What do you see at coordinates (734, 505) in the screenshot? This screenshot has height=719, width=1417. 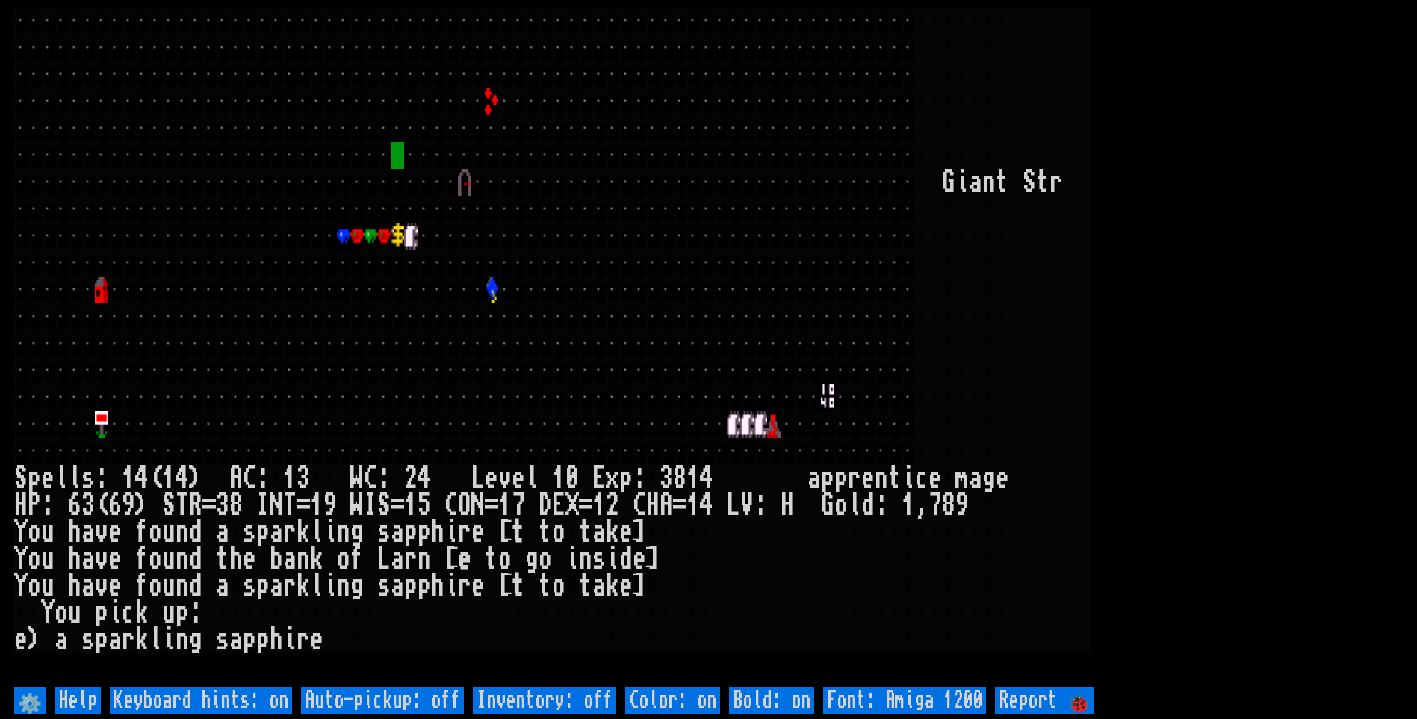 I see `div: L` at bounding box center [734, 505].